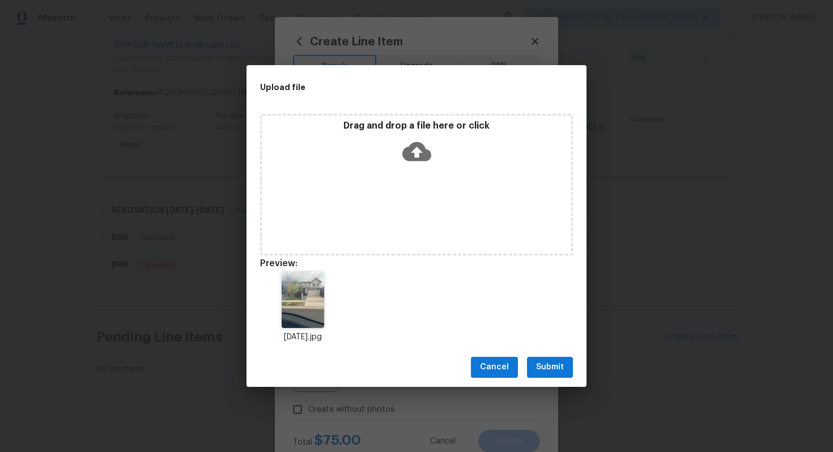  What do you see at coordinates (417, 126) in the screenshot?
I see `p: Drag and drop a file here or click` at bounding box center [417, 126].